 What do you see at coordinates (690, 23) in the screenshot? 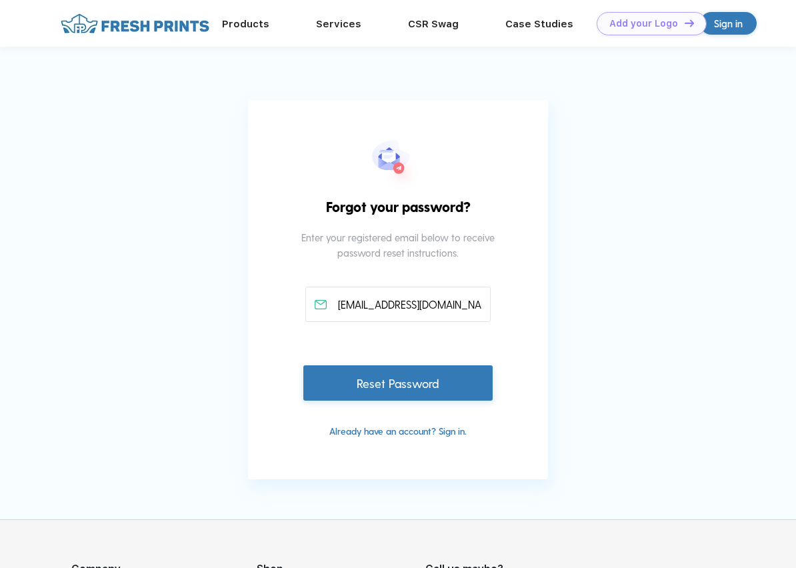
I see `img: DT` at bounding box center [690, 23].